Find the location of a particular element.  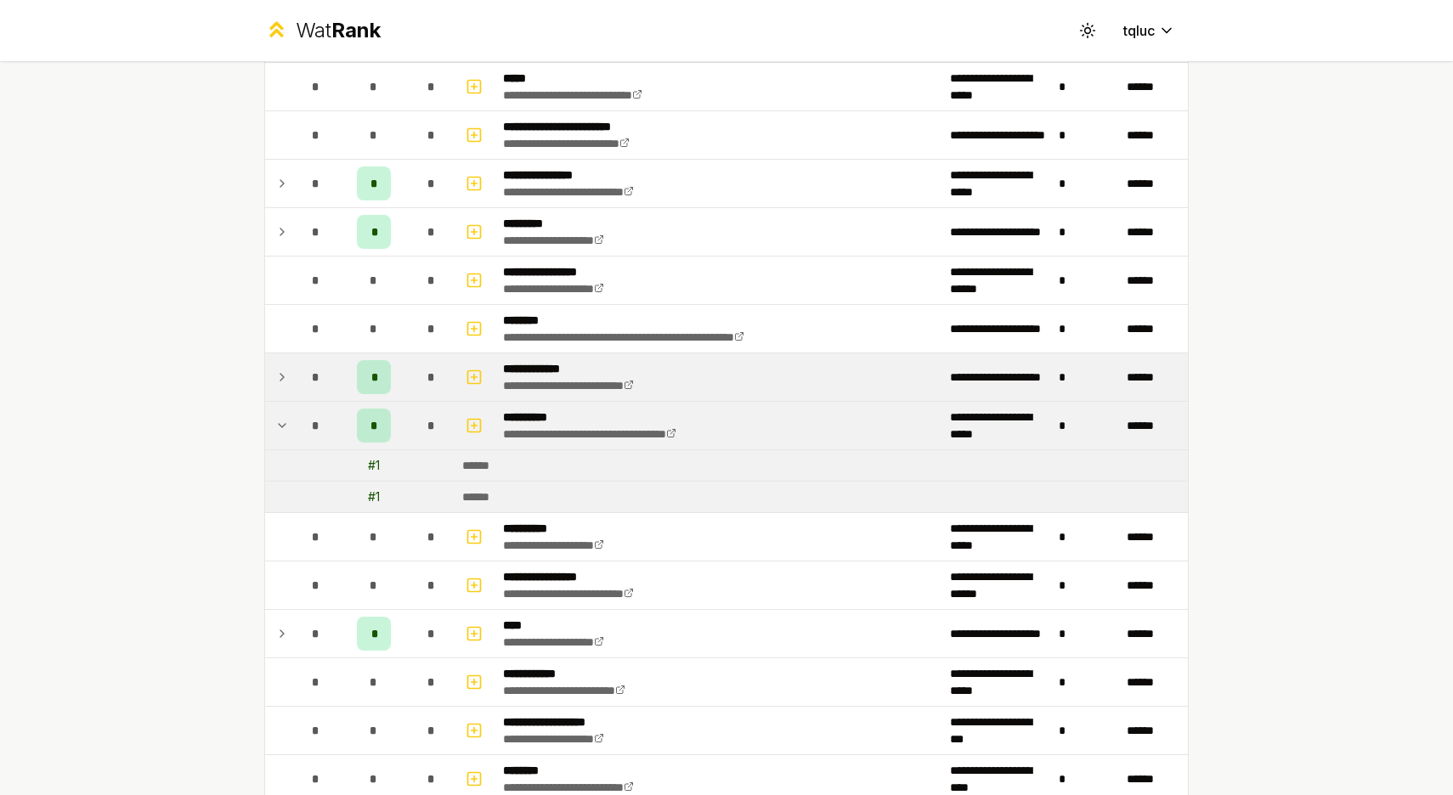

div: Wat is located at coordinates (338, 31).